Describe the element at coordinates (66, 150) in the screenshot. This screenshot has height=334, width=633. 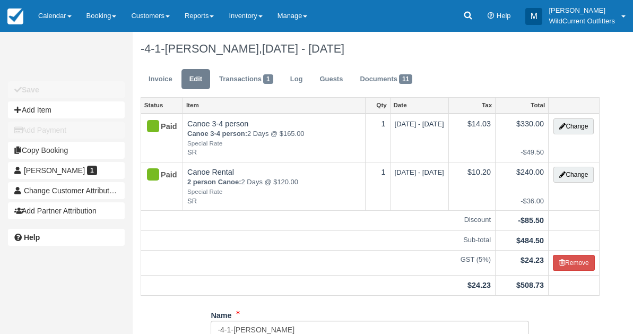
I see `button: Copy Booking` at that location.